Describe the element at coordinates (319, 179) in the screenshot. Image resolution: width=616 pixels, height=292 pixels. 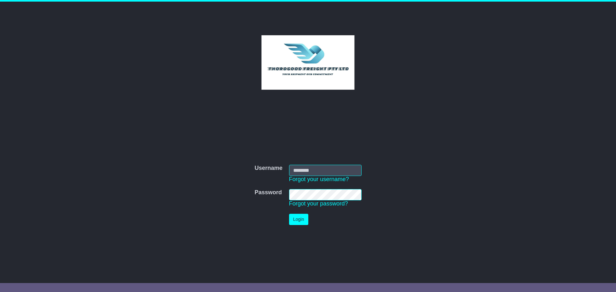
I see `a: Forgot your username?` at that location.